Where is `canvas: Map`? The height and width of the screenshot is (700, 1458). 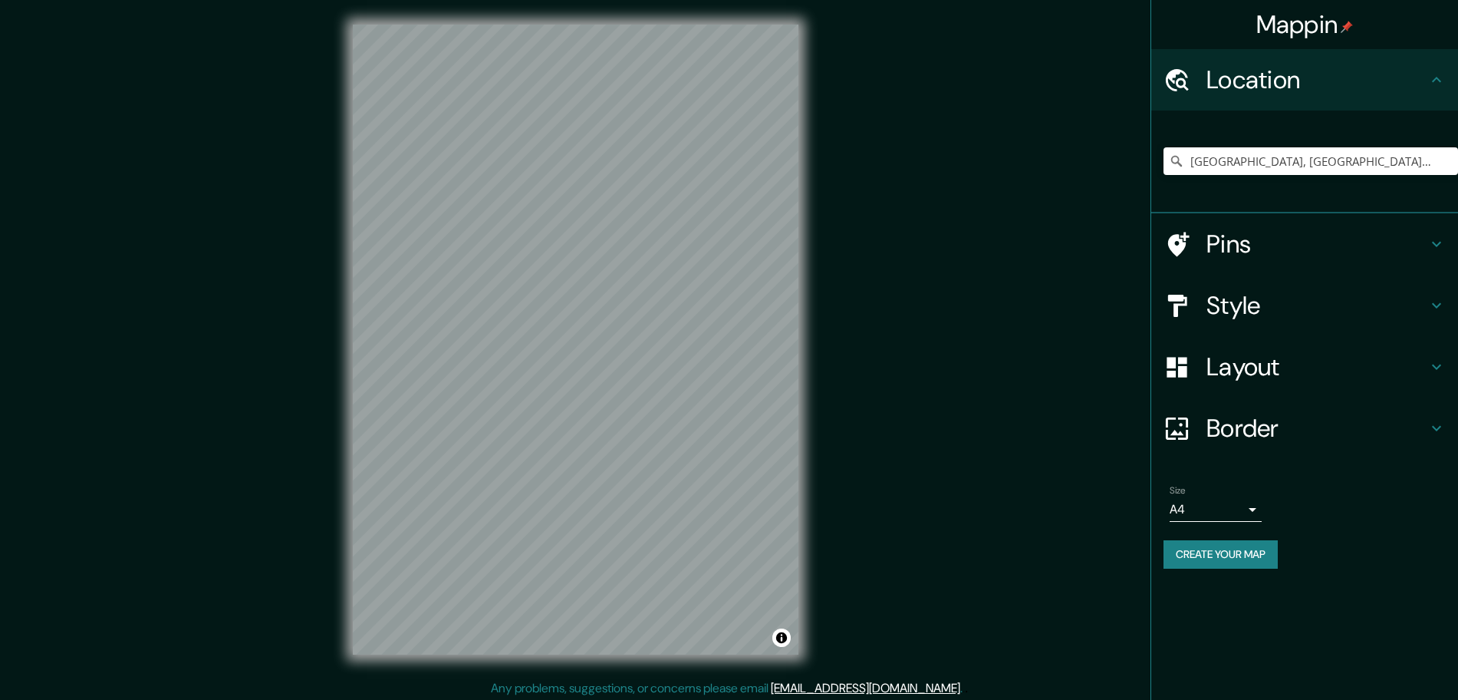
canvas: Map is located at coordinates (575, 339).